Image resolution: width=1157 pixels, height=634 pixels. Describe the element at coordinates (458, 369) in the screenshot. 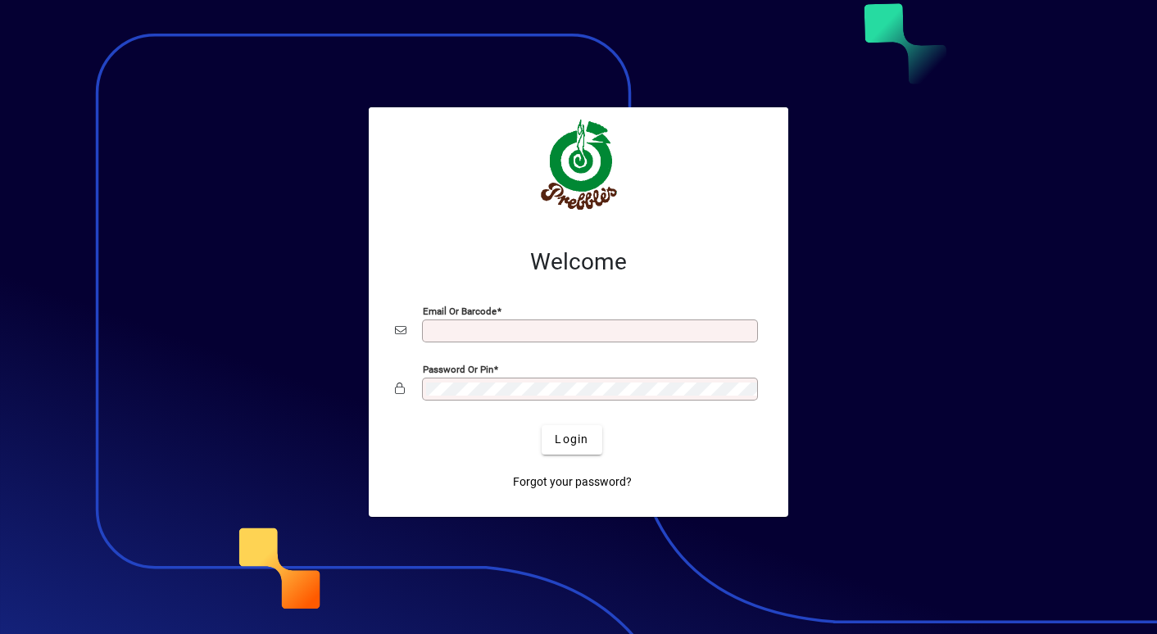

I see `mat-label: Password or Pin` at that location.